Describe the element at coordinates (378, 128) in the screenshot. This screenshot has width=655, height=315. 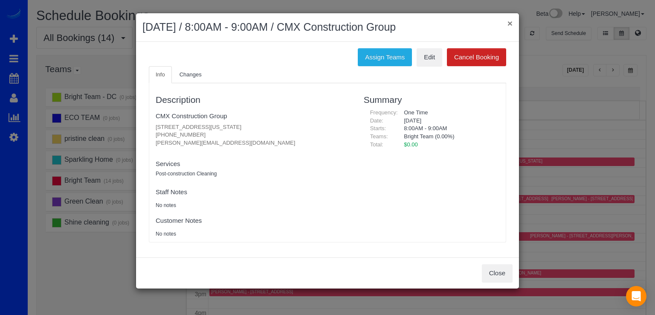
I see `span: Starts:` at that location.